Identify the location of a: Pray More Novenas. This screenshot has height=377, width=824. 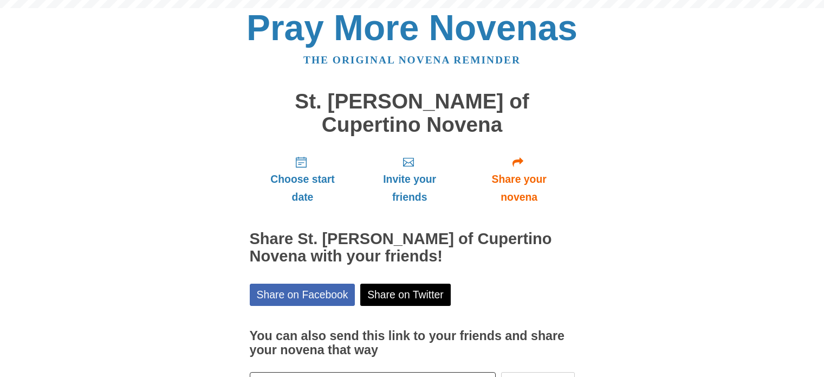
(412, 28).